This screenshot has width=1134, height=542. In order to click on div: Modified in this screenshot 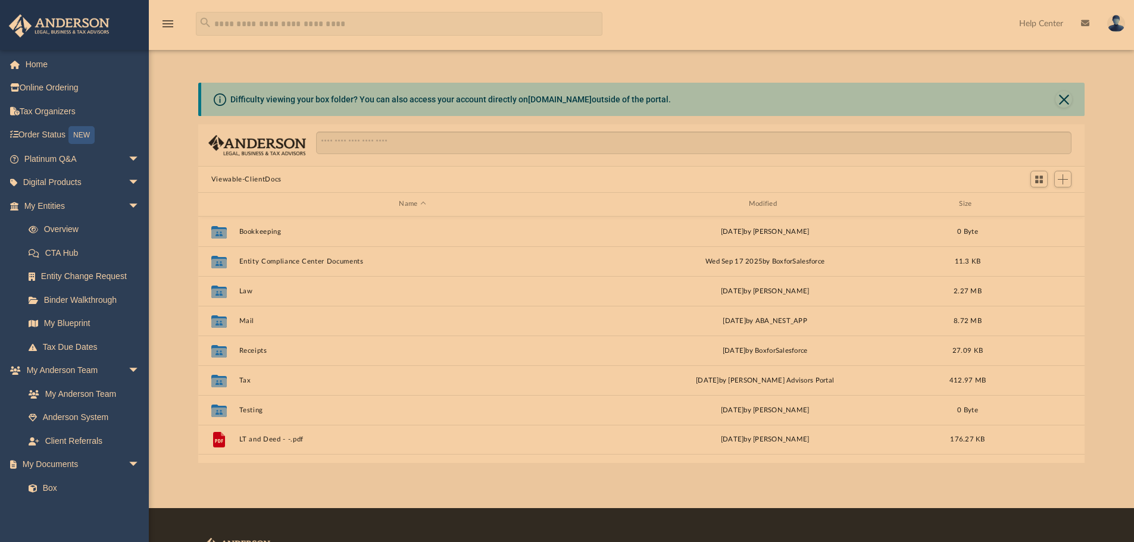, I will do `click(765, 204)`.